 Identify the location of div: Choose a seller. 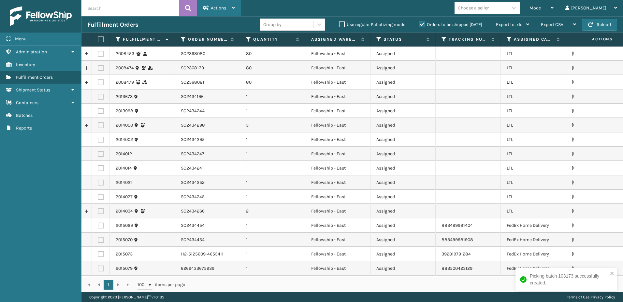
(473, 8).